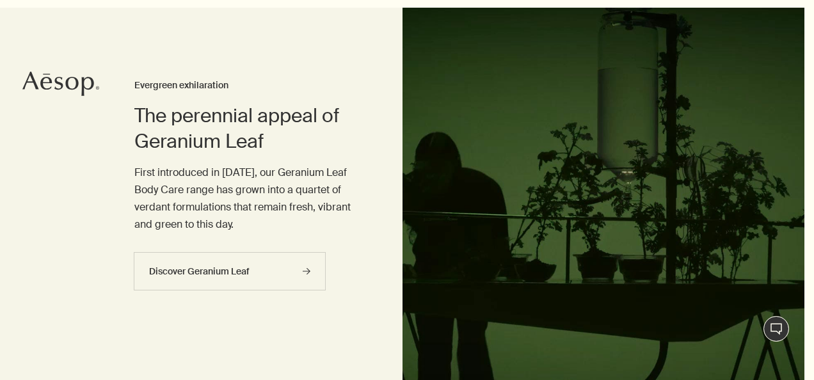 This screenshot has height=380, width=814. I want to click on button: Live Assistance, so click(776, 329).